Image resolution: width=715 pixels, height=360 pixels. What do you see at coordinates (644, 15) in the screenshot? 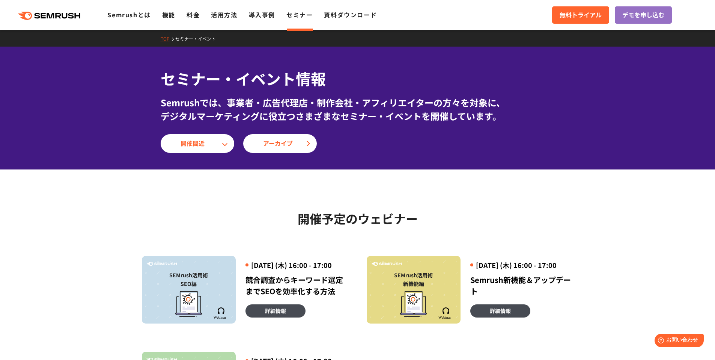
I see `a: デモを申し込む` at bounding box center [644, 15].